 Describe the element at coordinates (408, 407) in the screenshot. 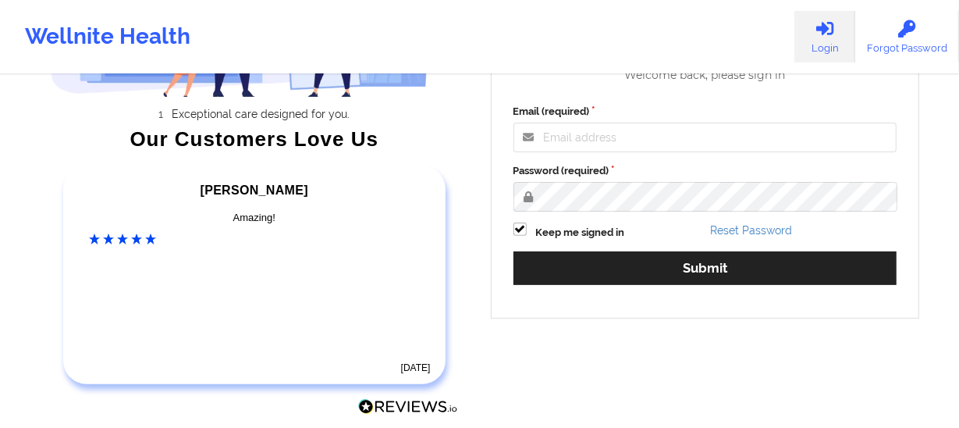

I see `img: Reviews.io Logo` at that location.